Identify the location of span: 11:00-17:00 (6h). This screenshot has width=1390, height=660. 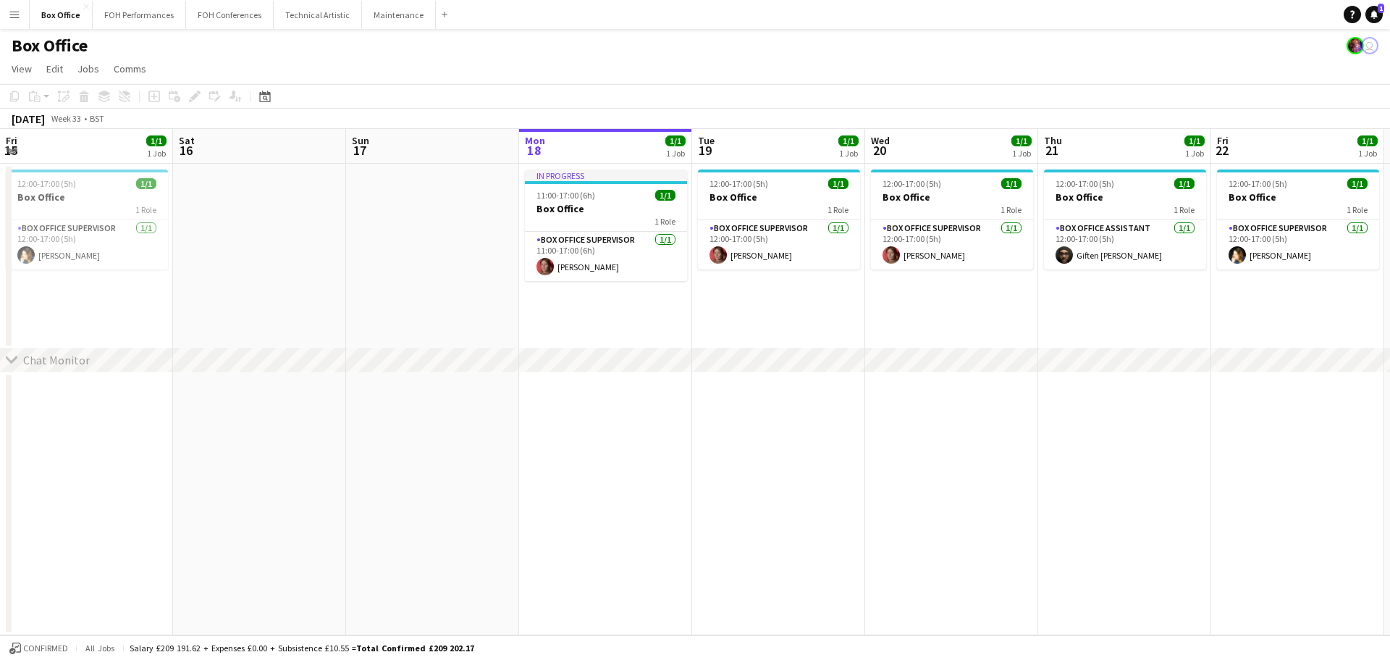
(566, 195).